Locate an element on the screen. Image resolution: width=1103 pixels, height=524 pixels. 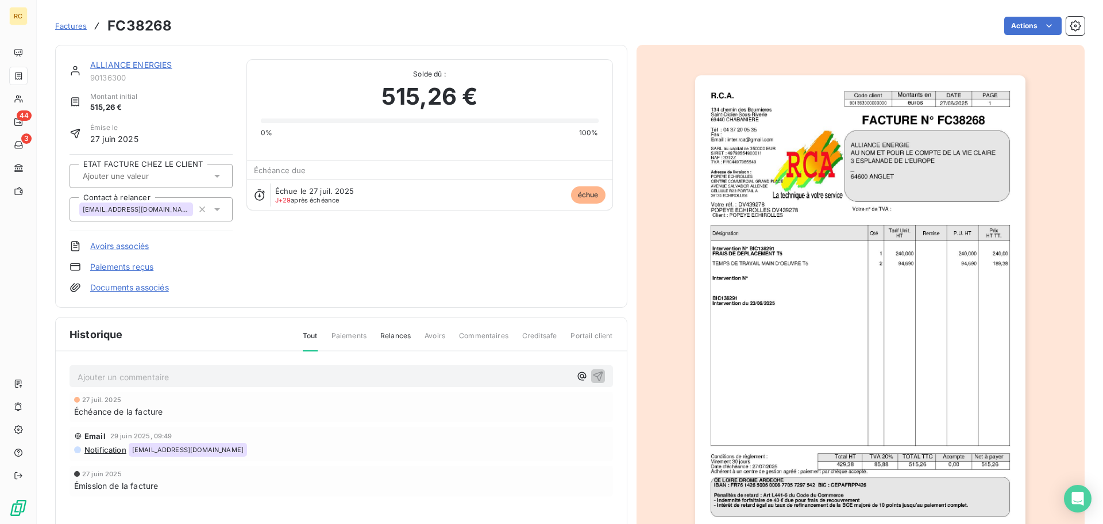
h3: FC38268 is located at coordinates (140, 26).